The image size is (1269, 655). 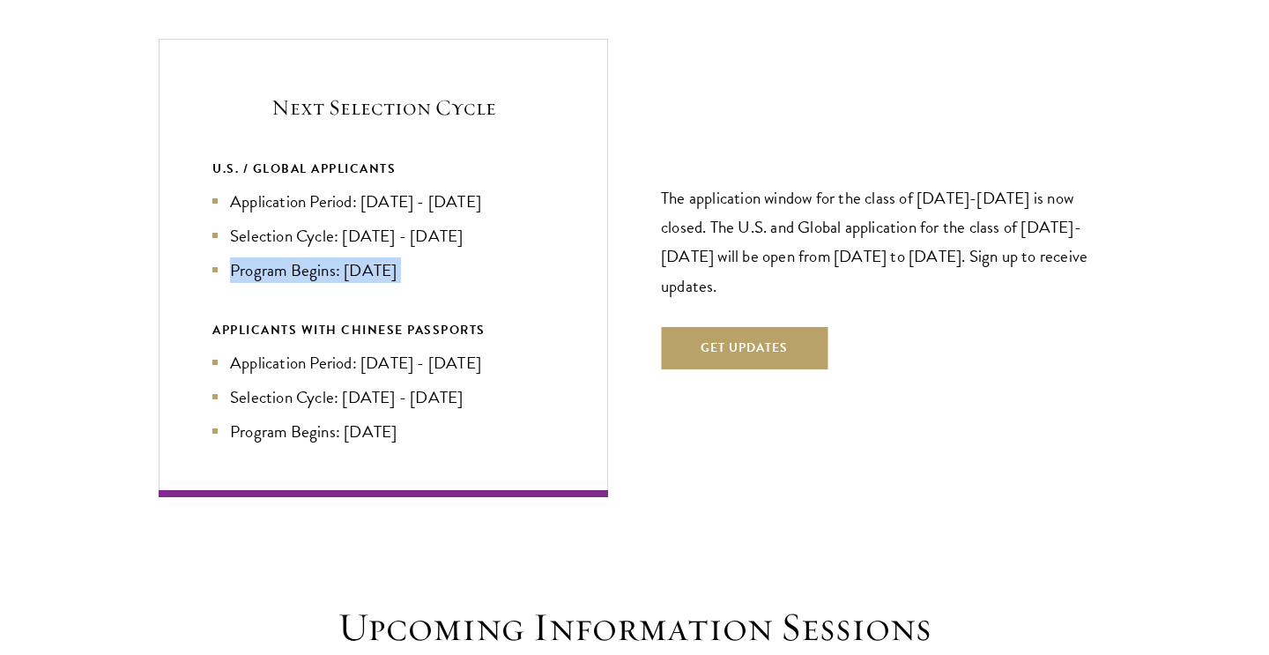 I want to click on button: Get Updates, so click(x=744, y=348).